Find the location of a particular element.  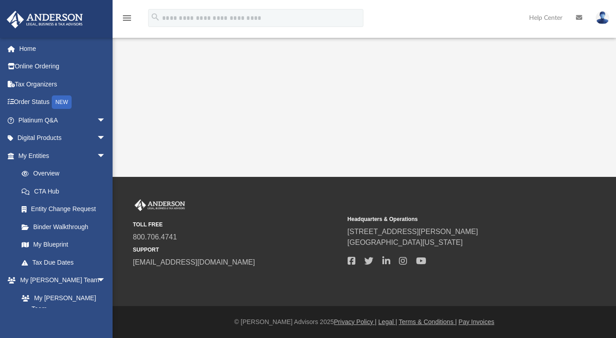

a: menu is located at coordinates (127, 20).